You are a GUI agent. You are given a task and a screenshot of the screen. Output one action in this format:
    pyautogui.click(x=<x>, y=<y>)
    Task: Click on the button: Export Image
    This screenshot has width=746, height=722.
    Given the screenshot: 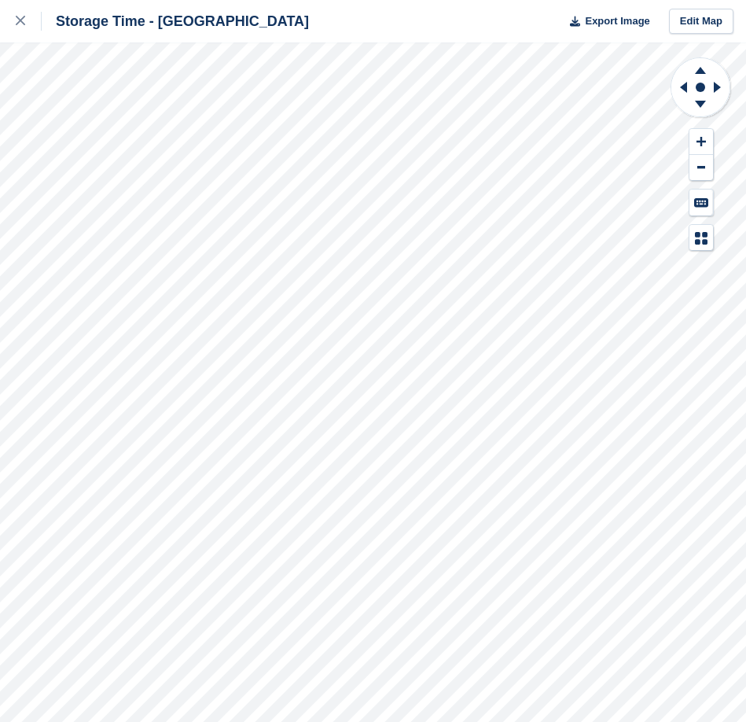 What is the action you would take?
    pyautogui.click(x=605, y=21)
    